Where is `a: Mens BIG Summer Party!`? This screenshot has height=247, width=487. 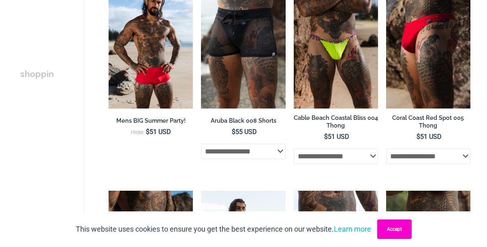 a: Mens BIG Summer Party! is located at coordinates (151, 122).